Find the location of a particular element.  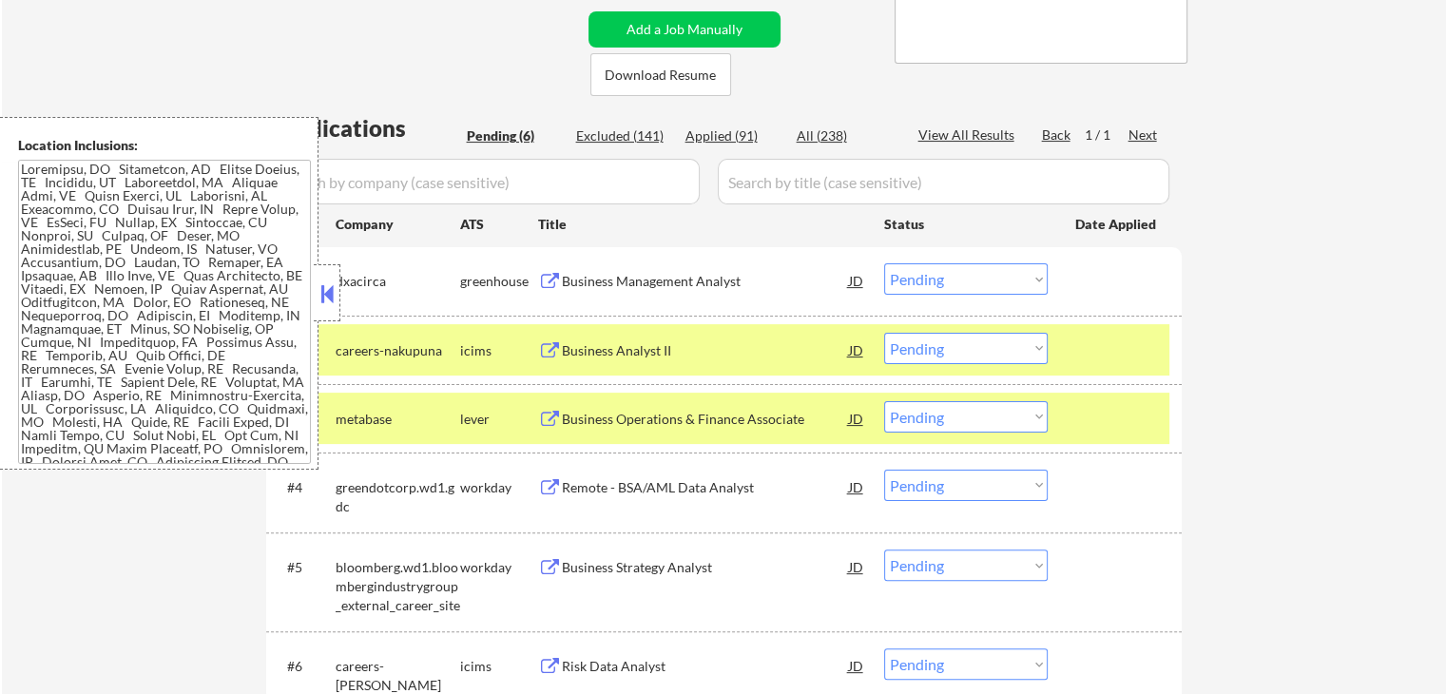

div: Remote - BSA/AML Data Analyst is located at coordinates (705, 488).